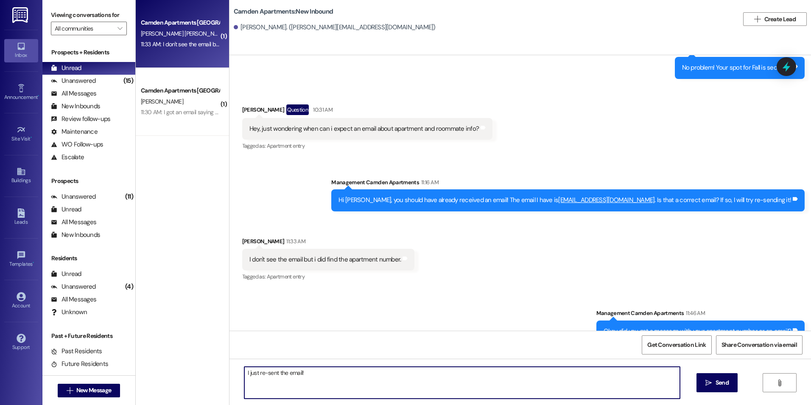 The height and width of the screenshot is (405, 811). What do you see at coordinates (76, 351) in the screenshot?
I see `div: Past Residents` at bounding box center [76, 351].